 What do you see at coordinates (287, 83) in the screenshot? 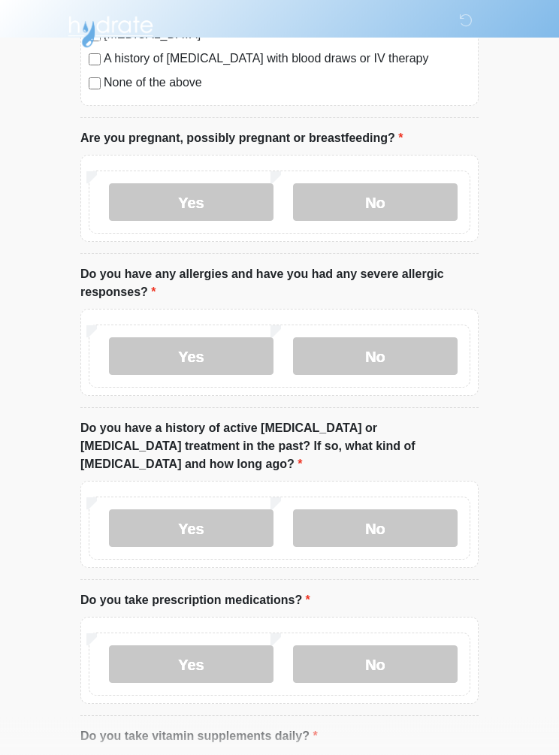
I see `label: None of the above` at bounding box center [287, 83].